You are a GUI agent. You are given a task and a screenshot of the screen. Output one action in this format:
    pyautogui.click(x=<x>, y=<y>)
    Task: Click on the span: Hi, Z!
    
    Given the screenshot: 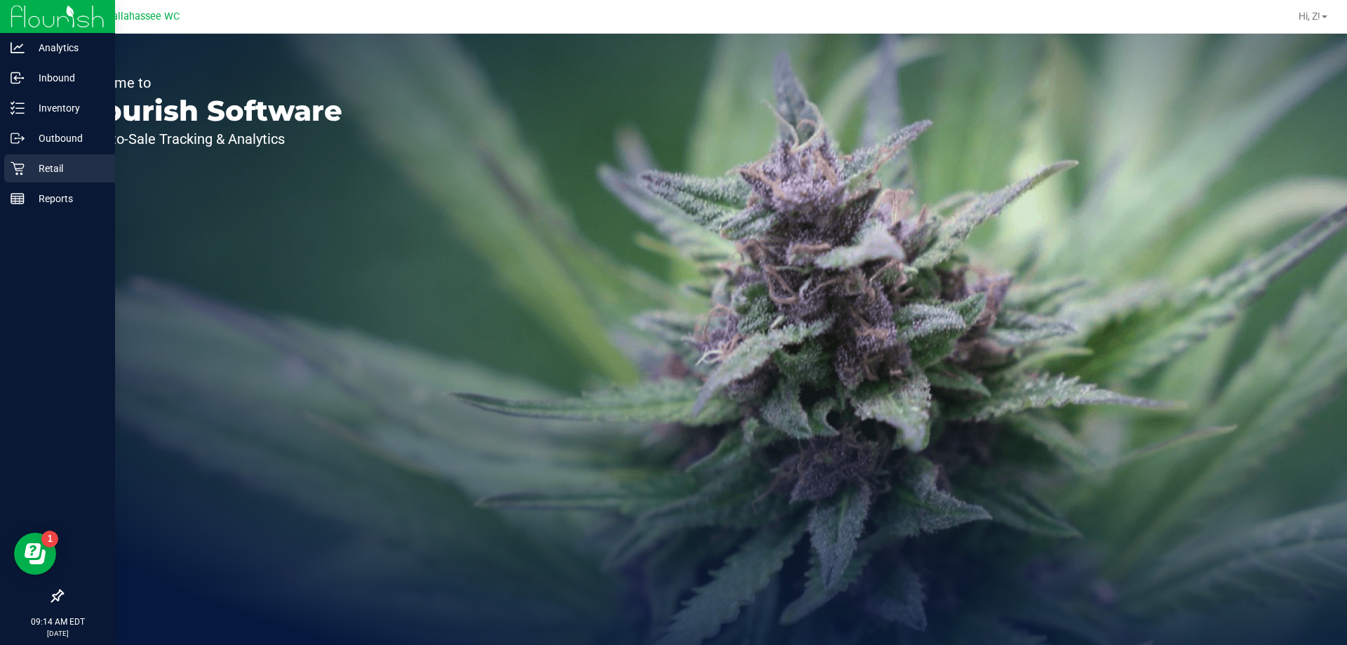 What is the action you would take?
    pyautogui.click(x=1309, y=16)
    